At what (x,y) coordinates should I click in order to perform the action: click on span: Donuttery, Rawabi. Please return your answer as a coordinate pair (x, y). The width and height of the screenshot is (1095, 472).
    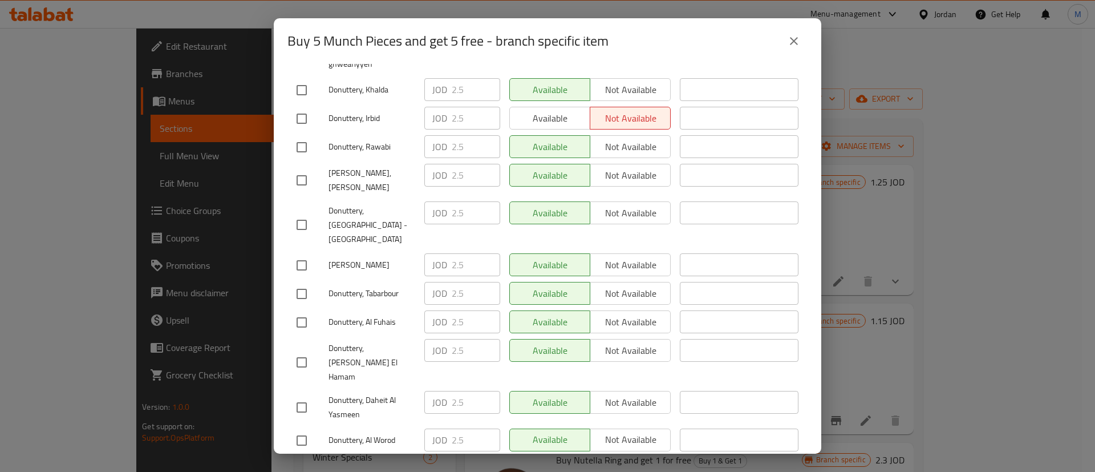
    Looking at the image, I should click on (372, 147).